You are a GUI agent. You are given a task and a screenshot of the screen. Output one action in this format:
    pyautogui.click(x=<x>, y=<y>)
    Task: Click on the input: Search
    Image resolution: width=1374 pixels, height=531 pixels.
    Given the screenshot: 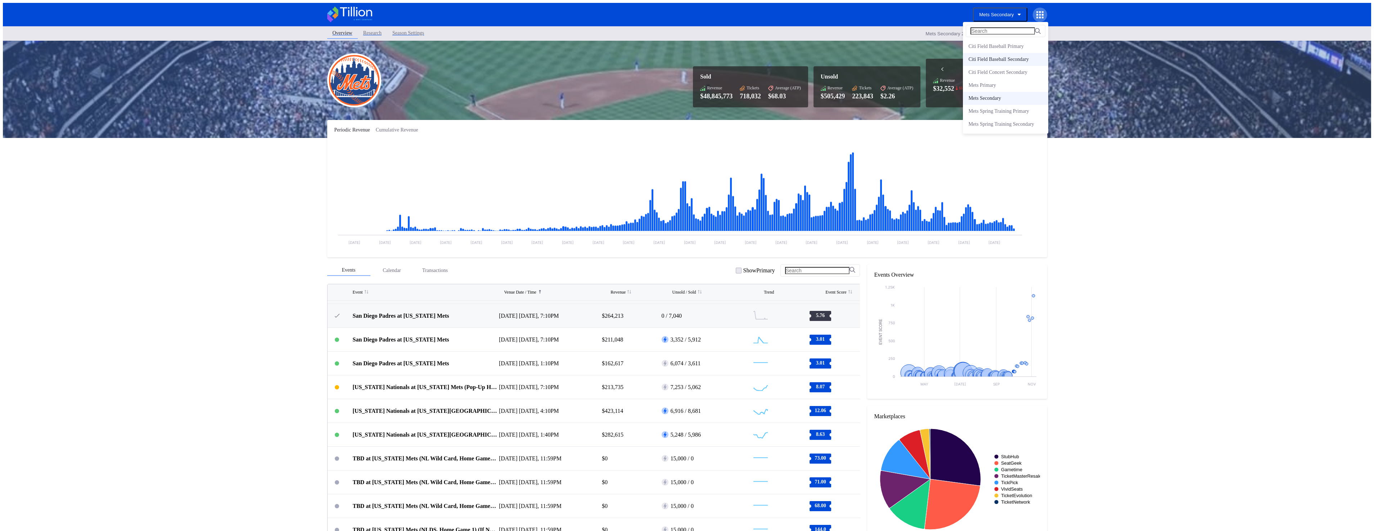 What is the action you would take?
    pyautogui.click(x=1003, y=31)
    